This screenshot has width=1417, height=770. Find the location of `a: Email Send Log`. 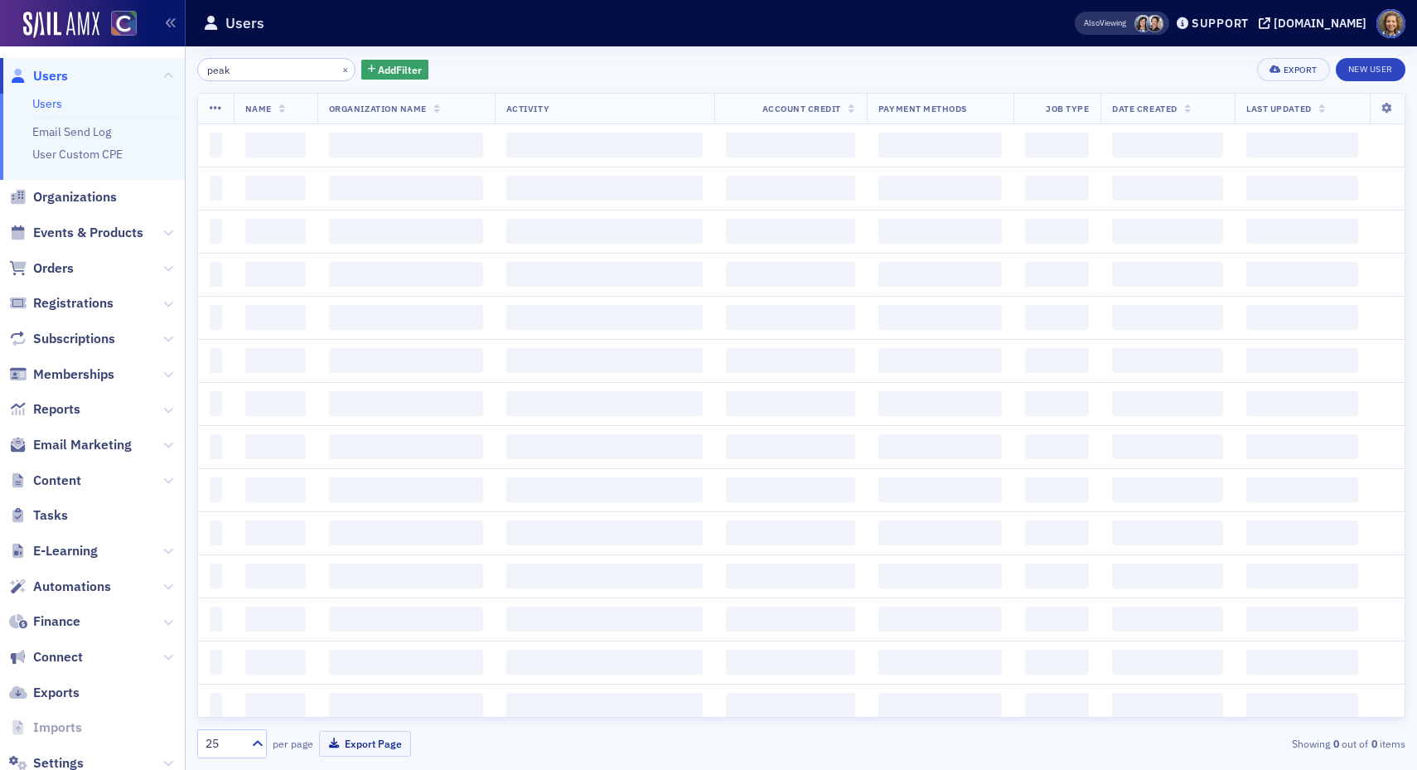

a: Email Send Log is located at coordinates (71, 132).